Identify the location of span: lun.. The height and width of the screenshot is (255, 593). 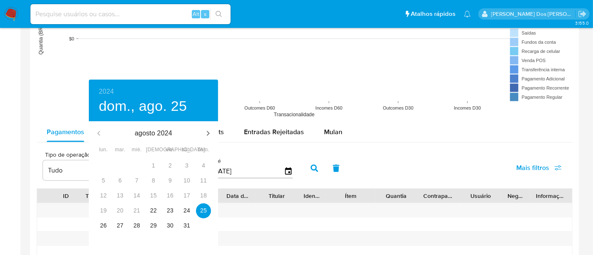
(103, 150).